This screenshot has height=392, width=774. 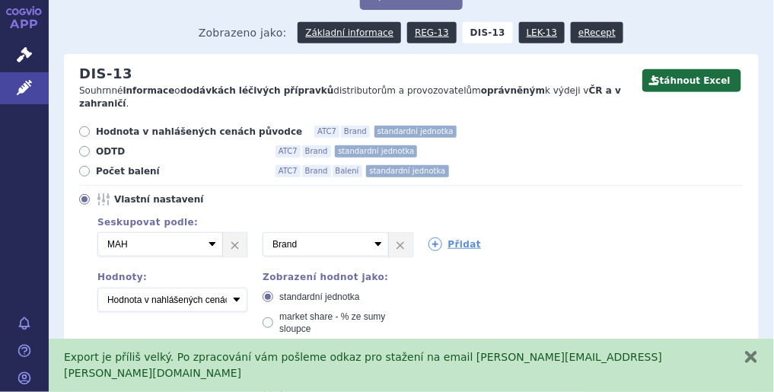 What do you see at coordinates (513, 91) in the screenshot?
I see `strong: oprávněným` at bounding box center [513, 91].